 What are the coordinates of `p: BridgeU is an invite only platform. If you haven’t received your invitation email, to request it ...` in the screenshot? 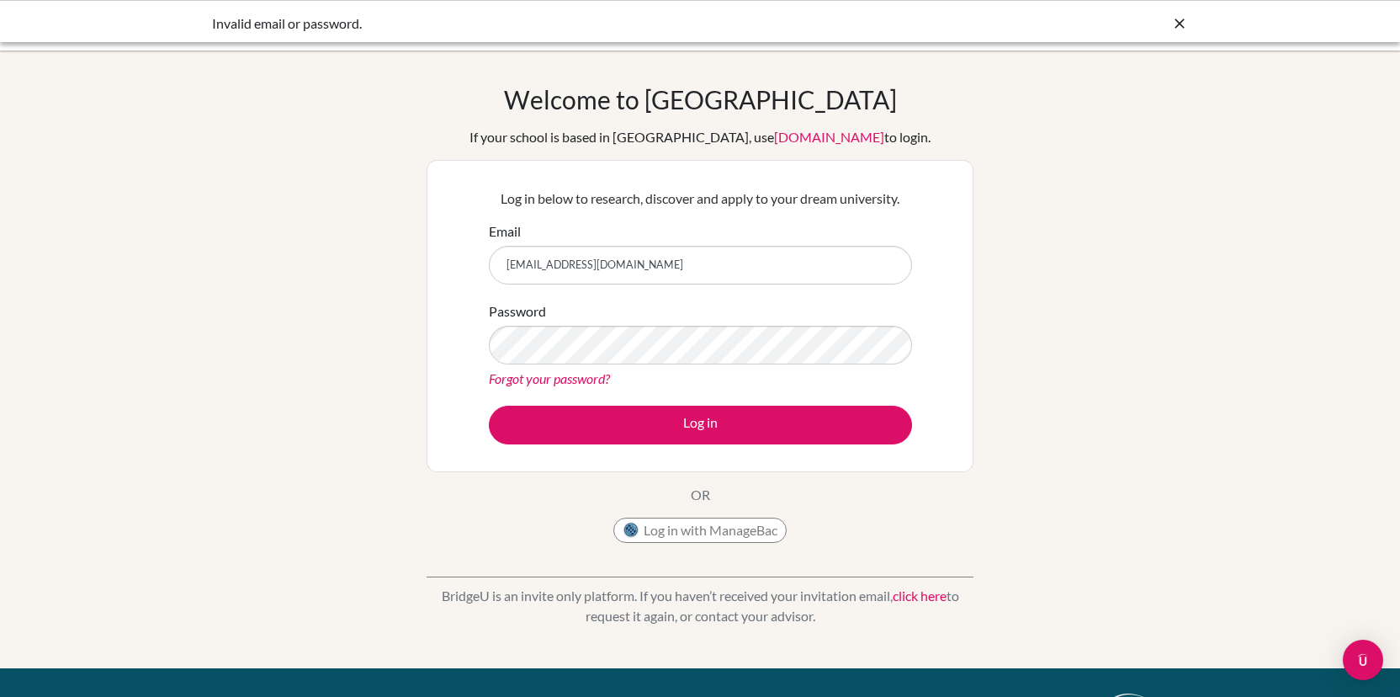 It's located at (700, 606).